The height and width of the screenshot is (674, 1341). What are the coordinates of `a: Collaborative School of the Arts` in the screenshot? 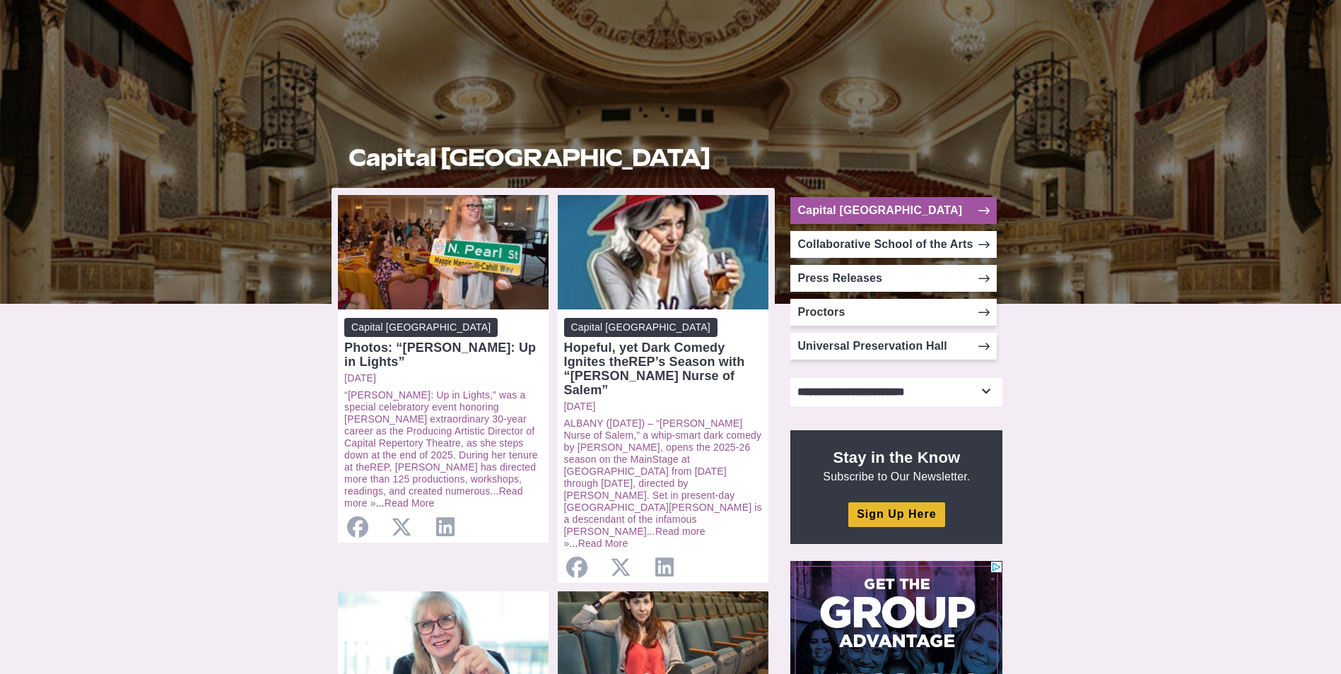 It's located at (893, 245).